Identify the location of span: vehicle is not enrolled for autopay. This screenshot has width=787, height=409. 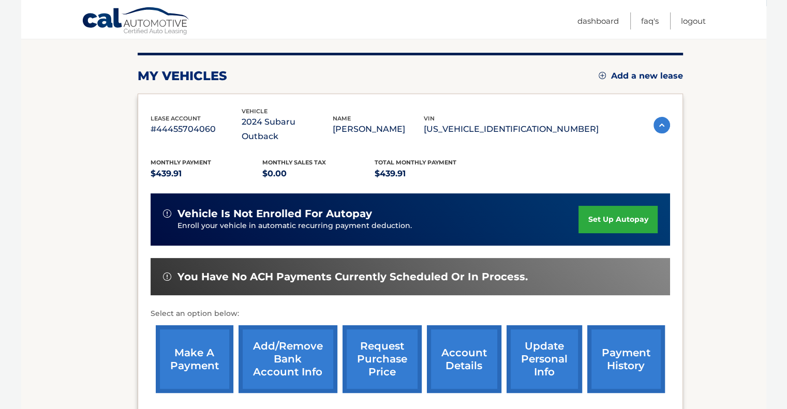
(275, 214).